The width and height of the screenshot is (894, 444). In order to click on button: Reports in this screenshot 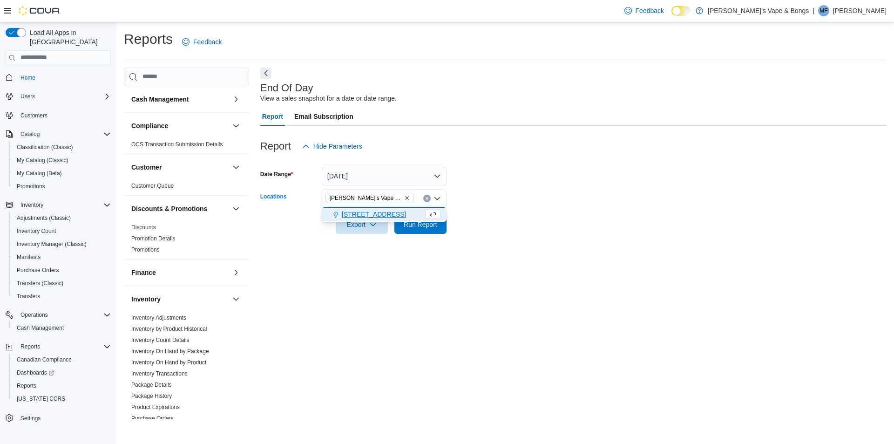, I will do `click(62, 385)`.